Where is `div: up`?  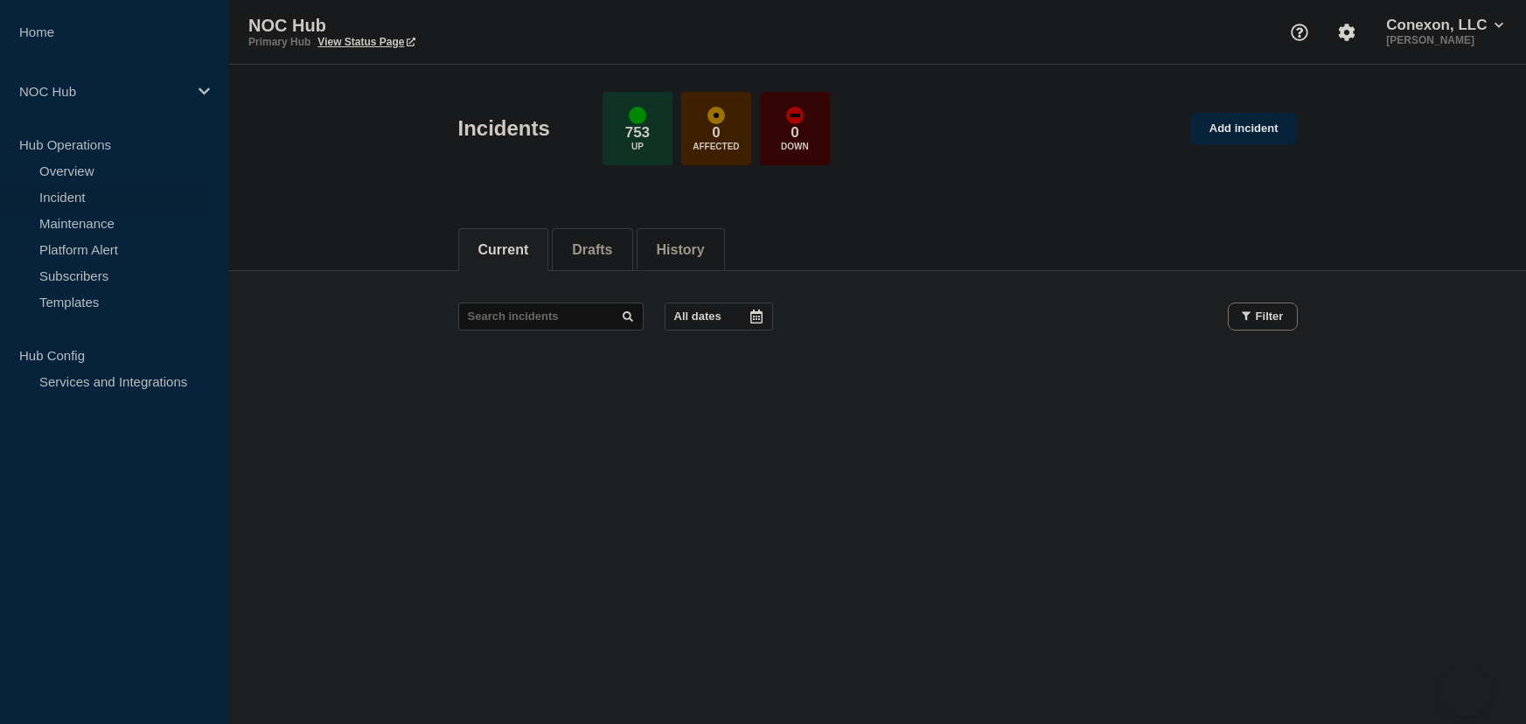
div: up is located at coordinates (638, 115).